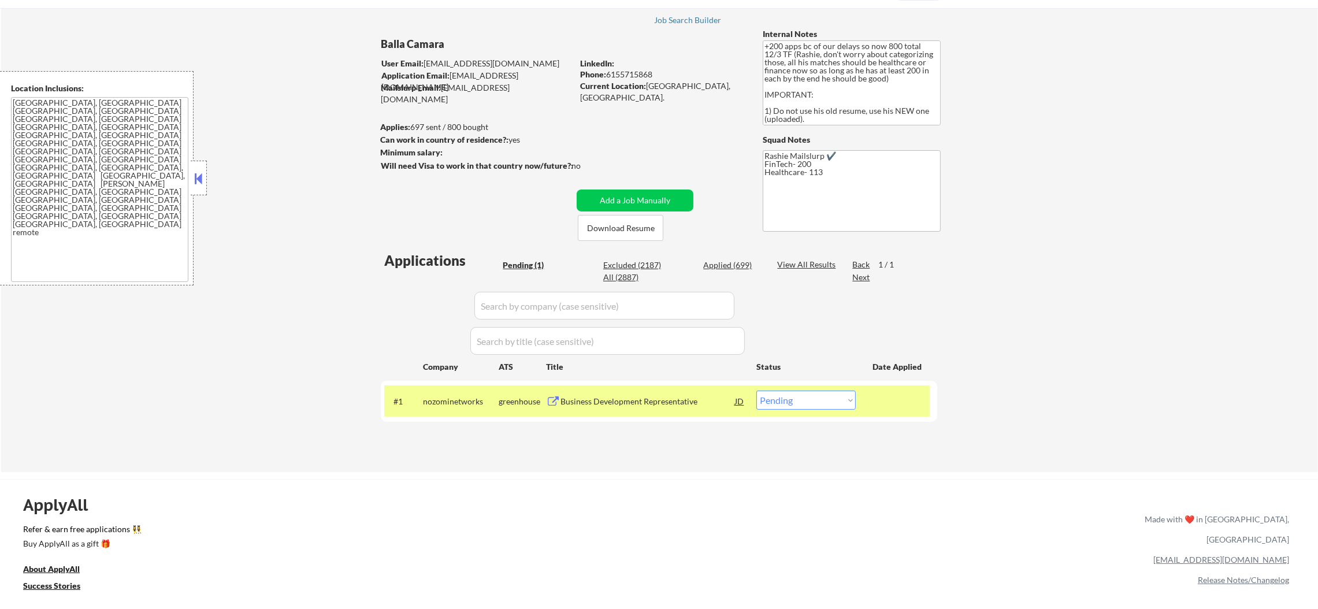 The image size is (1318, 609). Describe the element at coordinates (460, 367) in the screenshot. I see `div: Company` at that location.